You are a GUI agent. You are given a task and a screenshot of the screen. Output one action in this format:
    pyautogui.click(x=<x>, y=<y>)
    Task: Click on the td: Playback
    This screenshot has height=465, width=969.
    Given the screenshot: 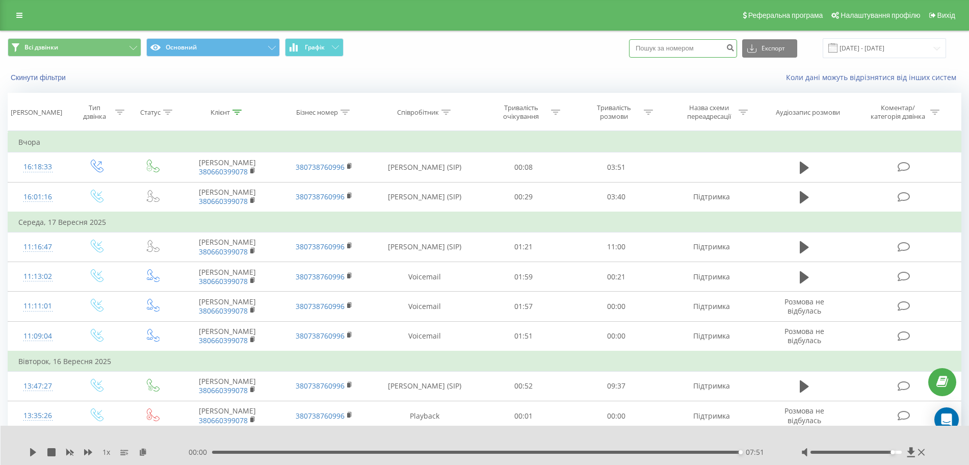 What is the action you would take?
    pyautogui.click(x=425, y=416)
    